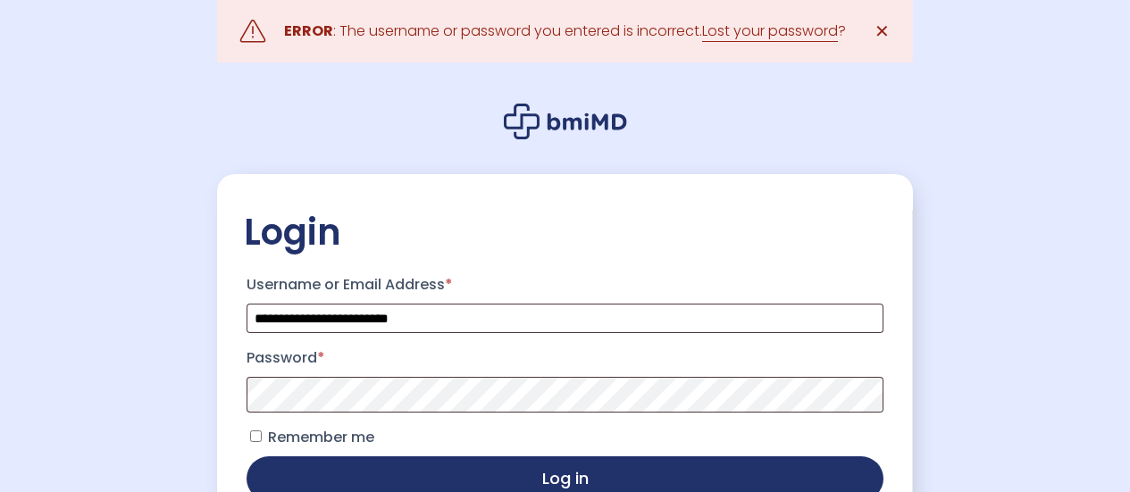 The image size is (1130, 492). What do you see at coordinates (256, 436) in the screenshot?
I see `input: Remember me` at bounding box center [256, 436].